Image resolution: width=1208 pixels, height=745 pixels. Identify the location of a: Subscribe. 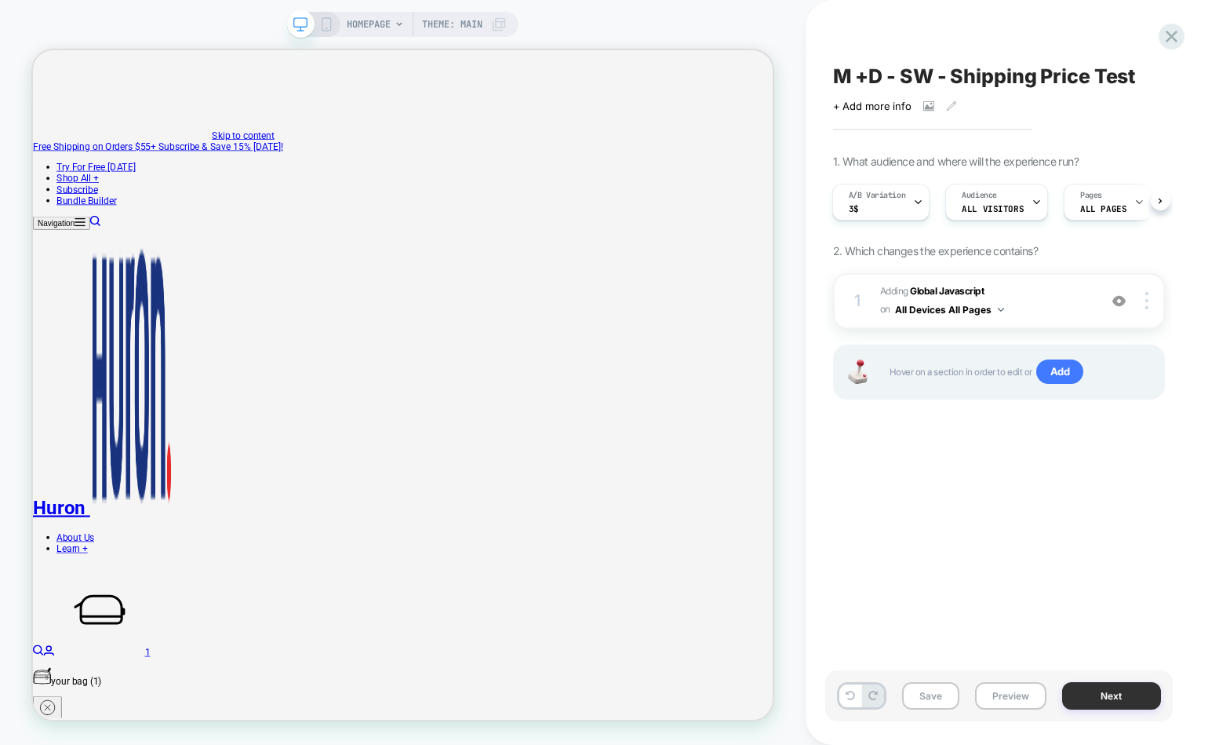
(59, 185).